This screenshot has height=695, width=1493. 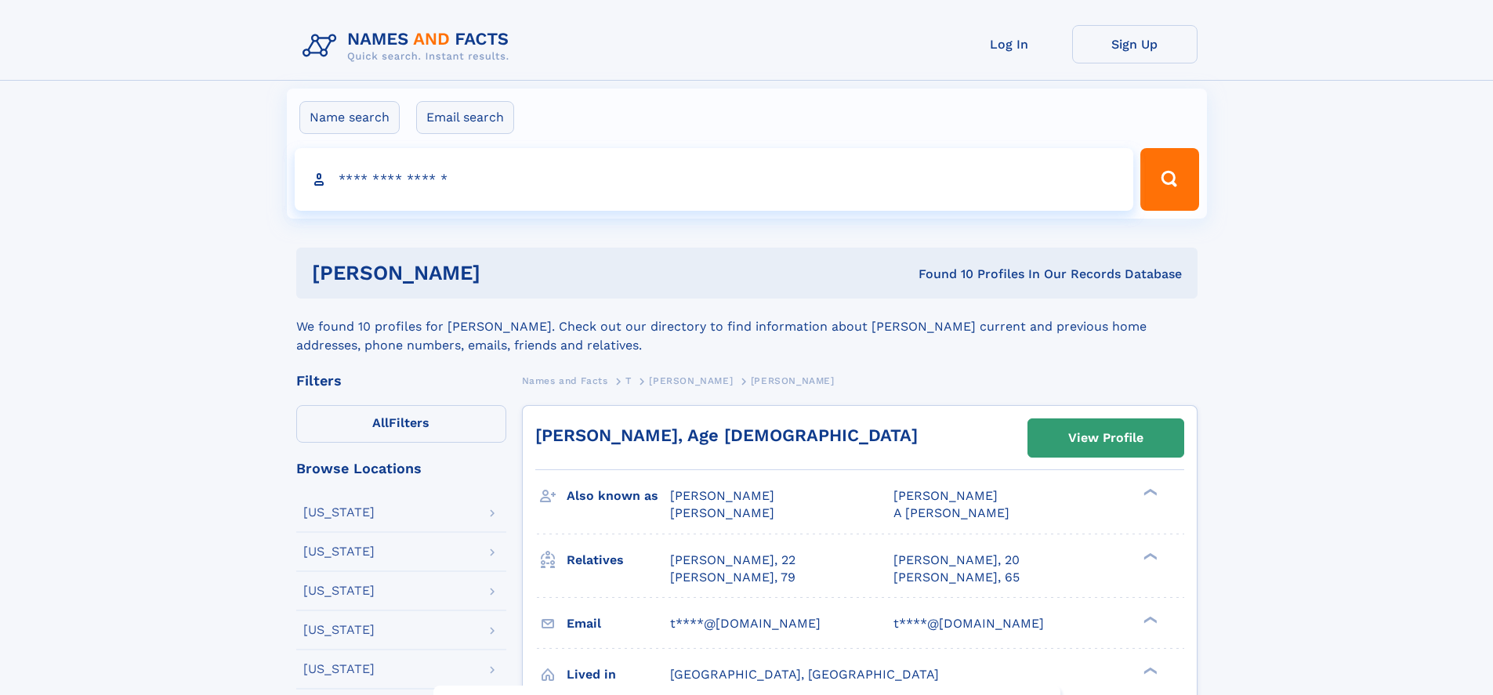 I want to click on span: T, so click(x=628, y=381).